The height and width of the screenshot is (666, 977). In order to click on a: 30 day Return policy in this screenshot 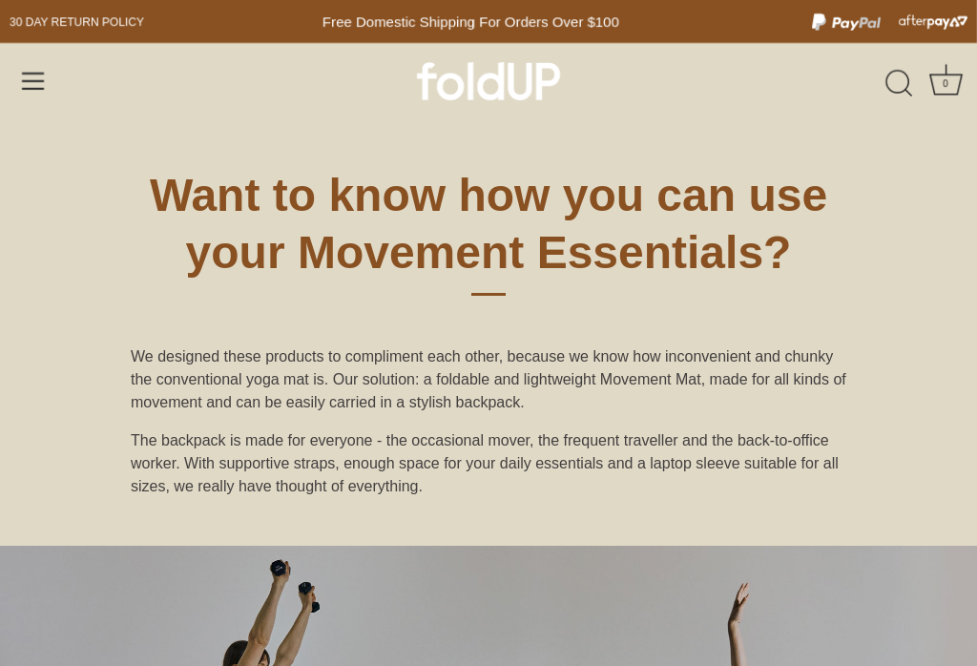, I will do `click(76, 22)`.